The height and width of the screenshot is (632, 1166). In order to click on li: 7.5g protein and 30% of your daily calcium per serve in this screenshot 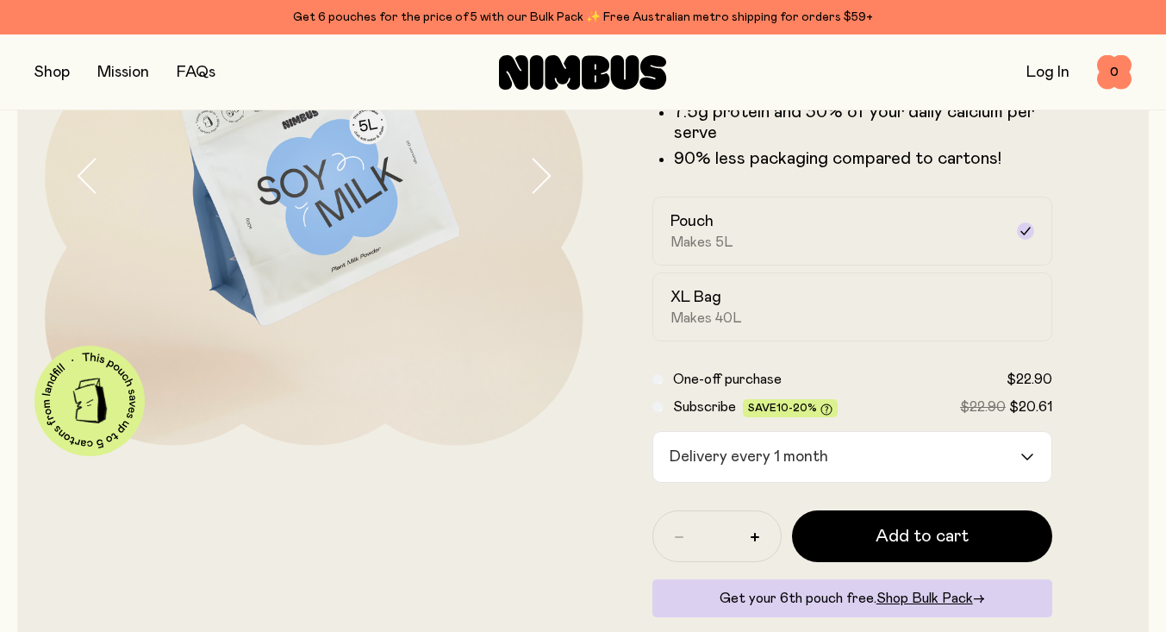, I will do `click(864, 122)`.